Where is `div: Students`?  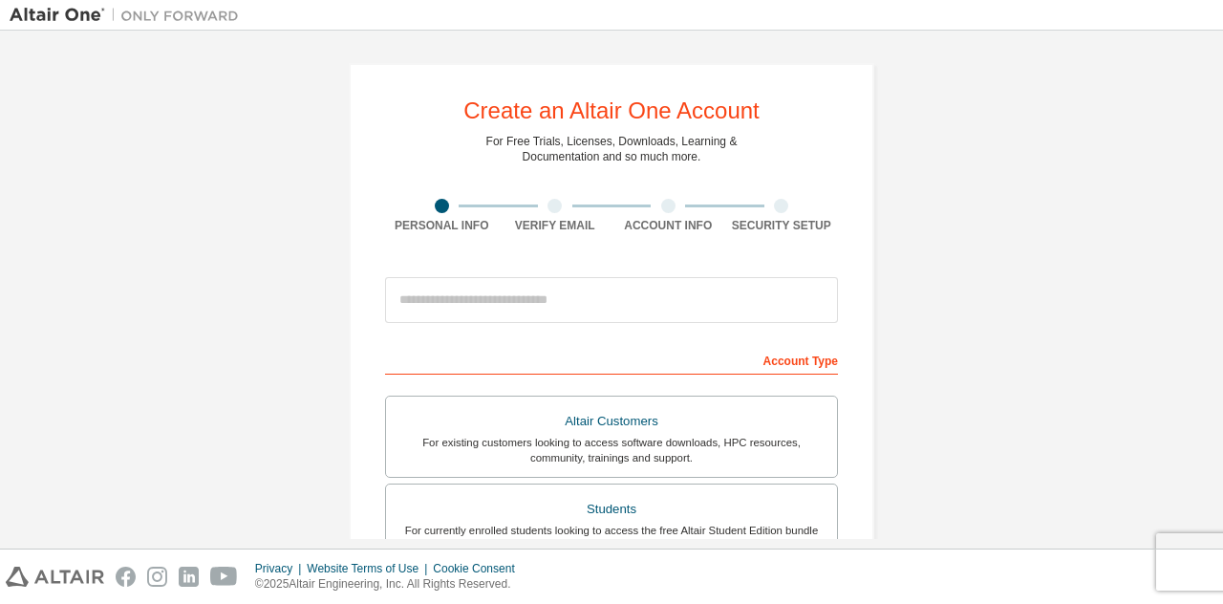 div: Students is located at coordinates (611, 509).